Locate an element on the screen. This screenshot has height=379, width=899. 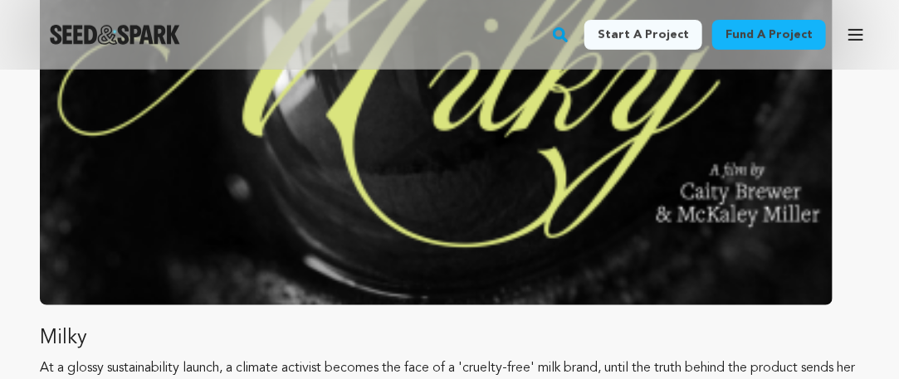
a: Start a project is located at coordinates (643, 35).